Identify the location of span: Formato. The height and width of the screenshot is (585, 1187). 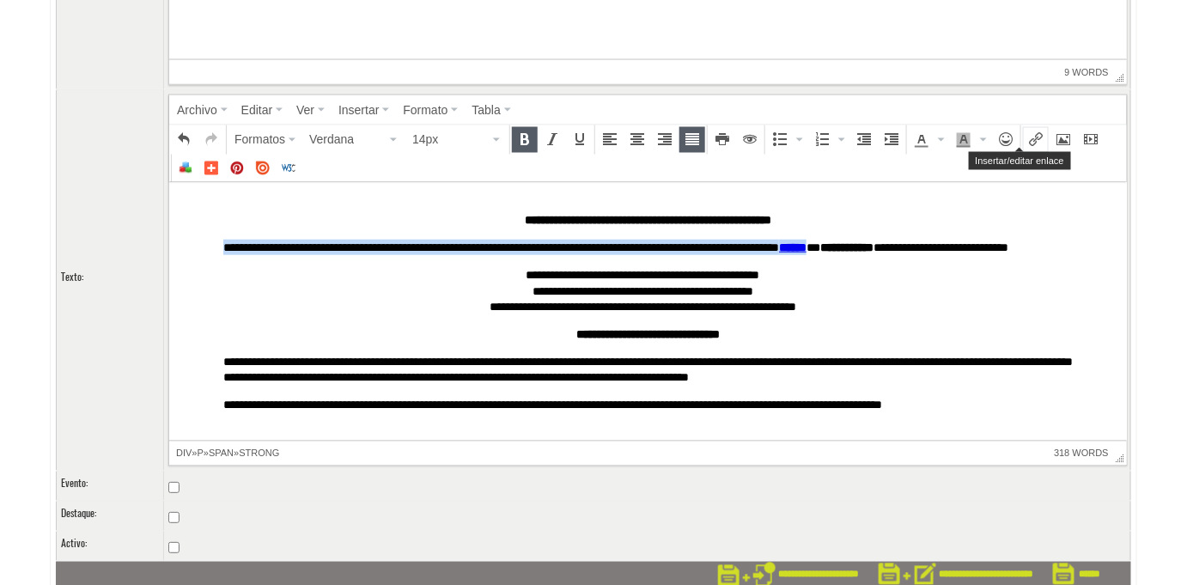
(425, 110).